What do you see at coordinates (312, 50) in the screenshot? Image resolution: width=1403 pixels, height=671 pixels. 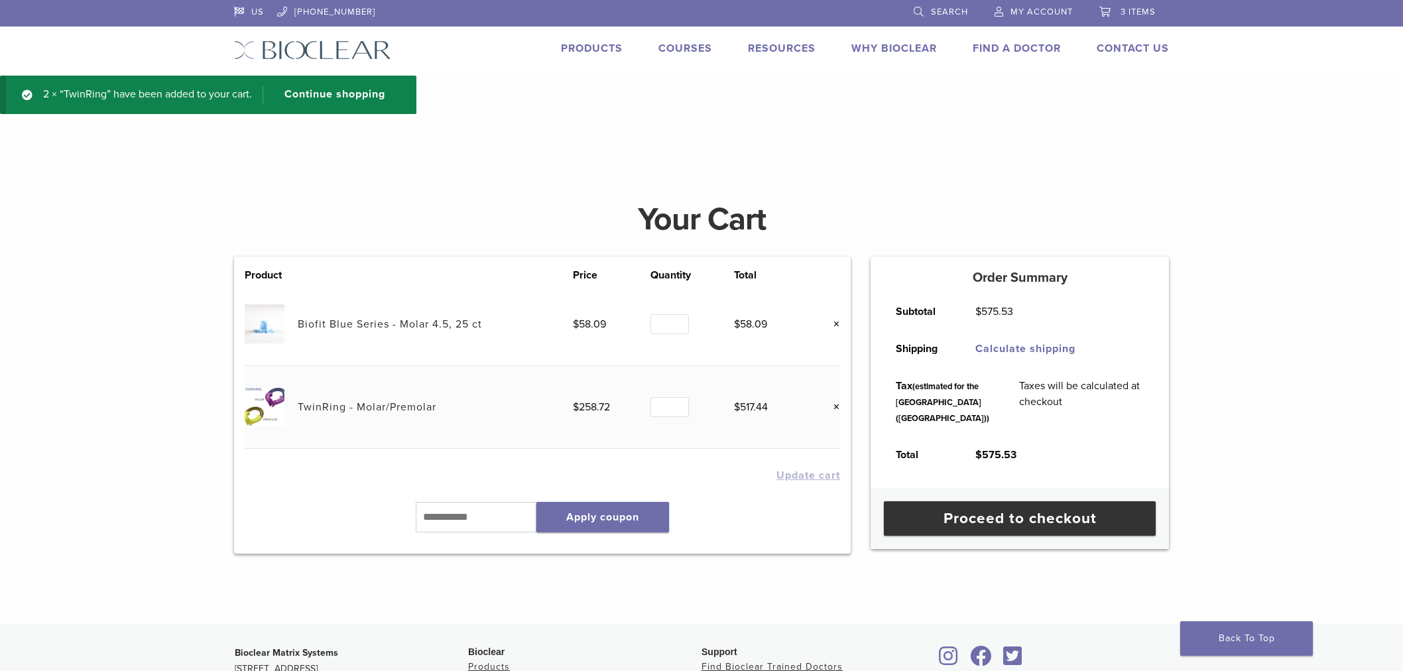 I see `img: Bioclear` at bounding box center [312, 50].